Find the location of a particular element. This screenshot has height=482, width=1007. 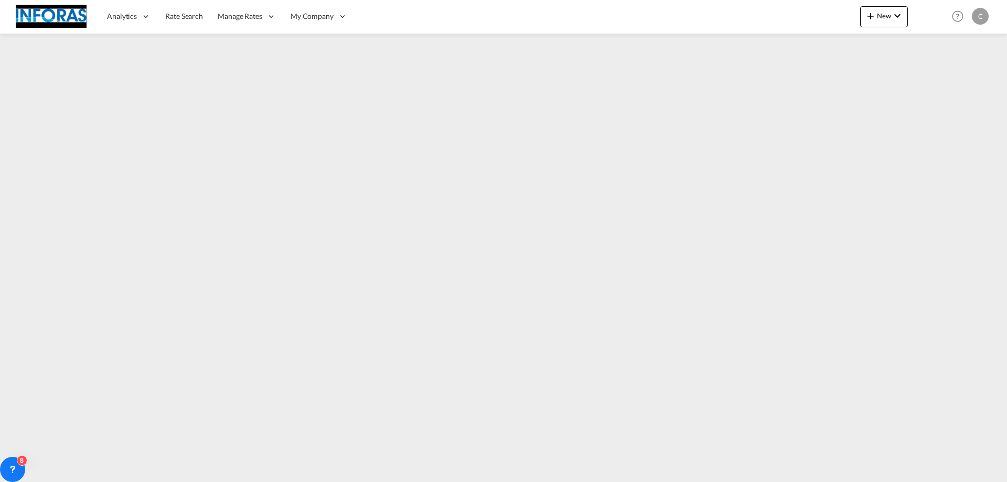

md-icon: icon-plus 400-fg is located at coordinates (871, 16).